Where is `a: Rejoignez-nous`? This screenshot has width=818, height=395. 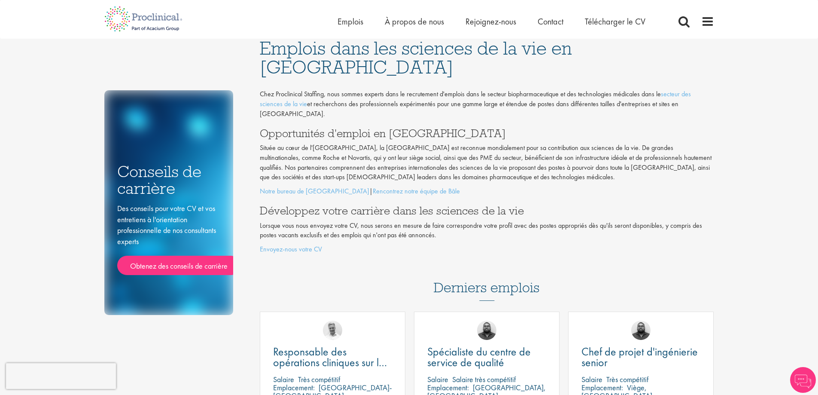 a: Rejoignez-nous is located at coordinates (491, 21).